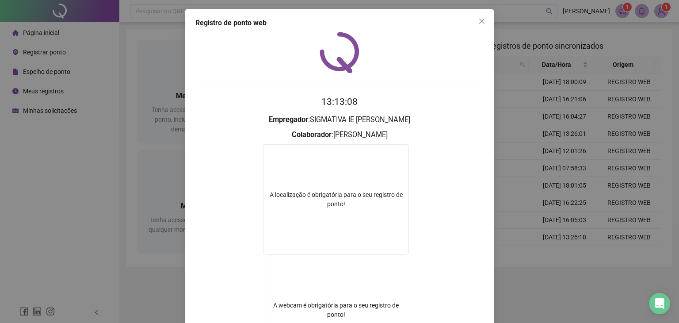 This screenshot has width=679, height=323. Describe the element at coordinates (339, 52) in the screenshot. I see `img: QRPoint` at that location.